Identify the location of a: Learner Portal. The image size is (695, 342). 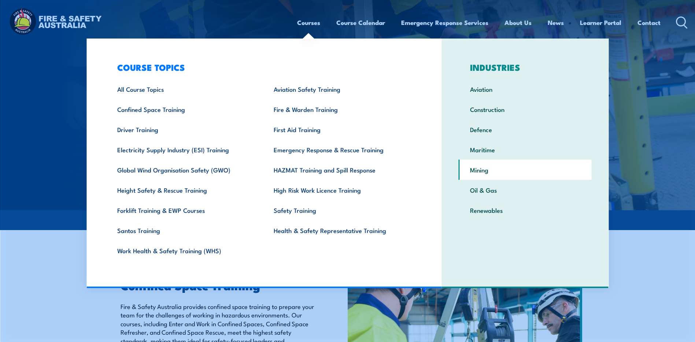
(601, 22).